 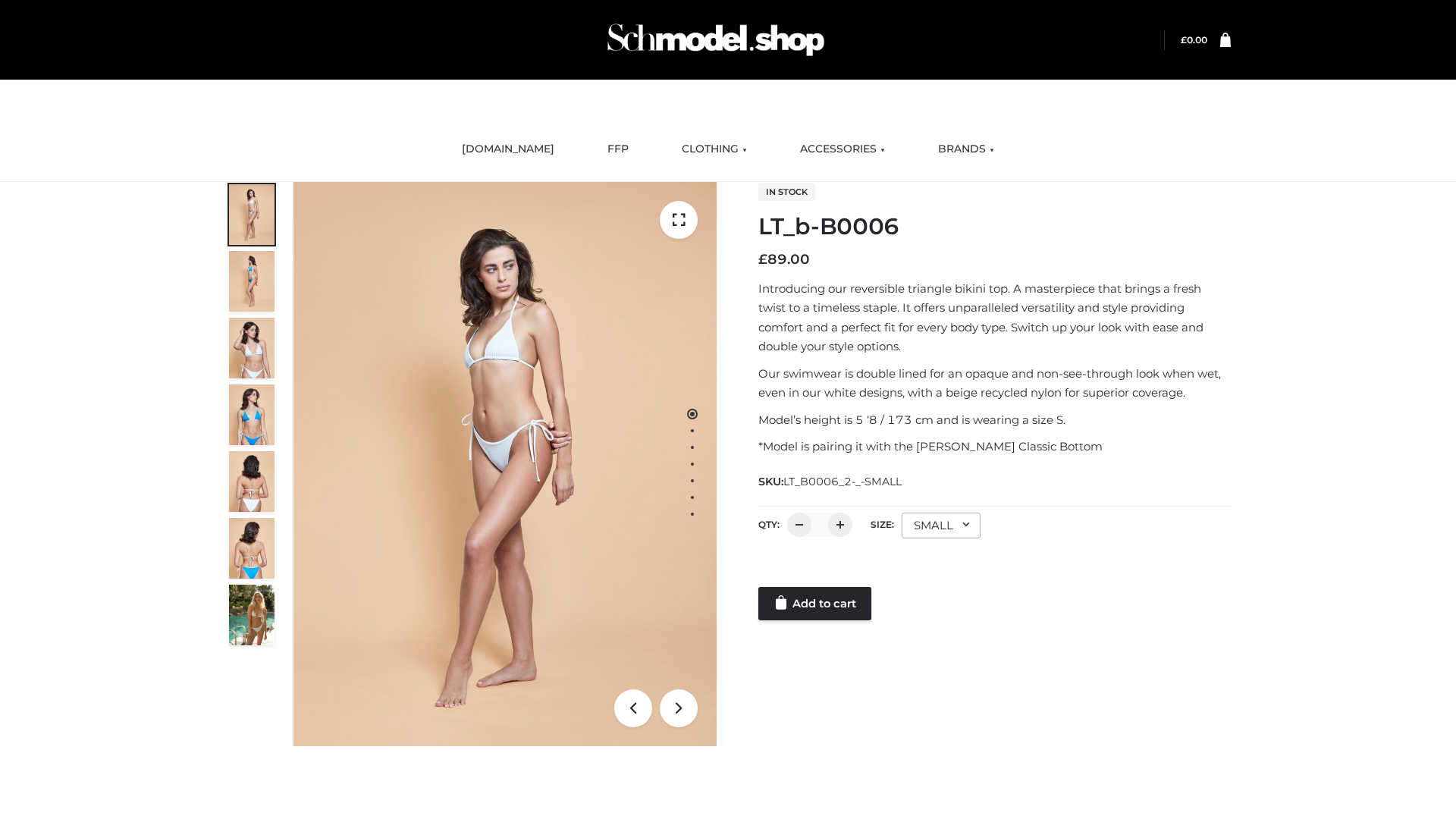 I want to click on img: ArielClassicBikiniTop_CloudNine_AzureSky_OW114ECO_7-scaled.jpg, so click(x=252, y=481).